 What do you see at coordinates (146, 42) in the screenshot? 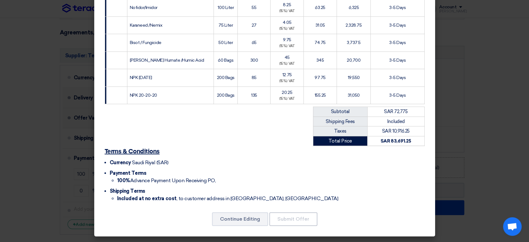
I see `span: Bisot / Fungicide` at bounding box center [146, 42].